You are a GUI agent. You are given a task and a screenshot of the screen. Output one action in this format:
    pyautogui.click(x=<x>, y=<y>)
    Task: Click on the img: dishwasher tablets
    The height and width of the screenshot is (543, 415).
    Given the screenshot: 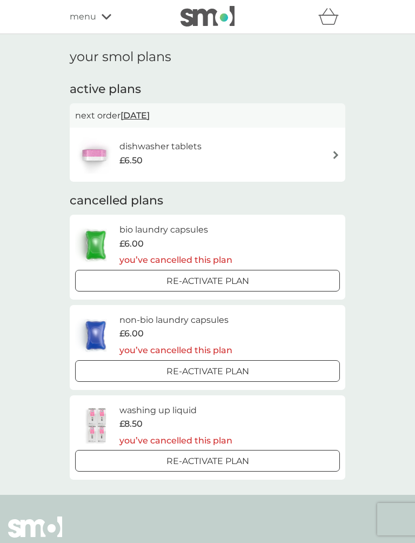 What is the action you would take?
    pyautogui.click(x=94, y=155)
    